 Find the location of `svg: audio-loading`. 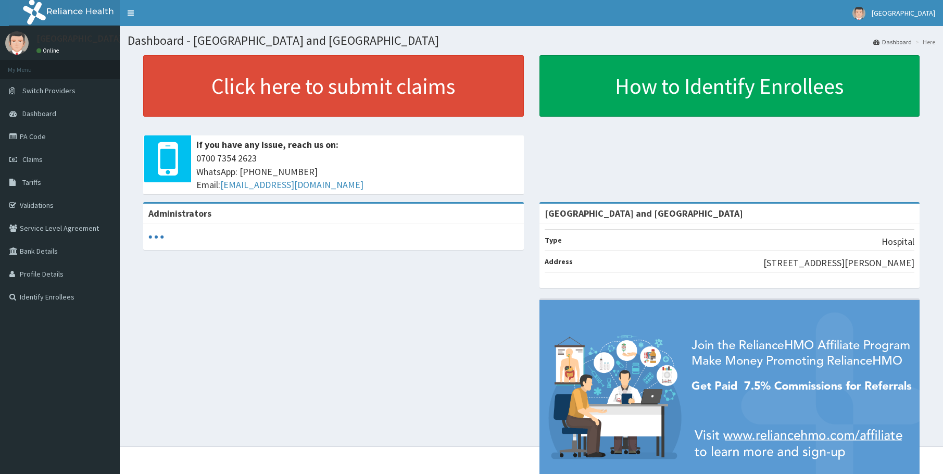

svg: audio-loading is located at coordinates (156, 237).